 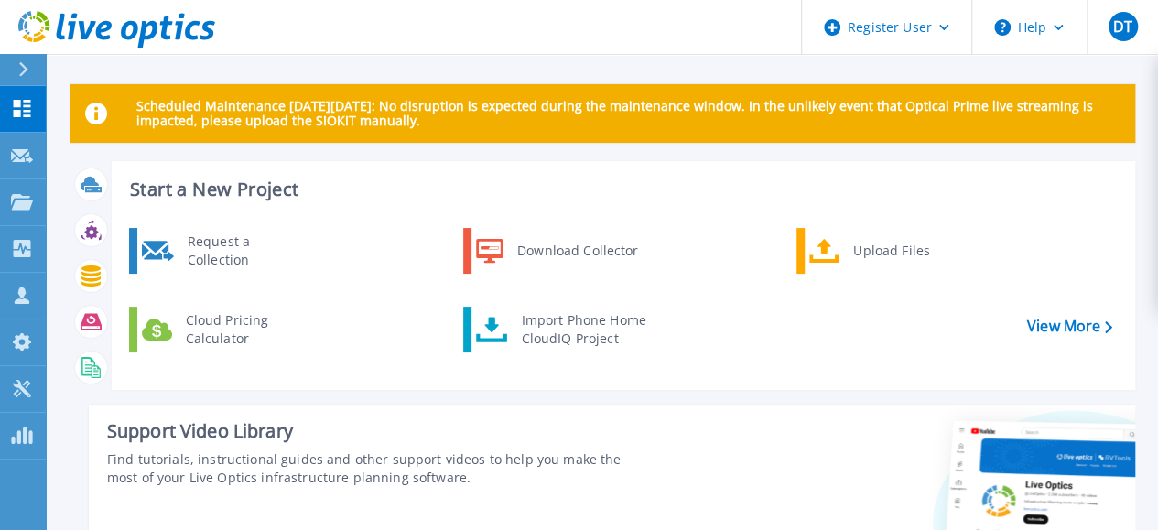 What do you see at coordinates (244, 329) in the screenshot?
I see `div: Cloud Pricing Calculator` at bounding box center [244, 329].